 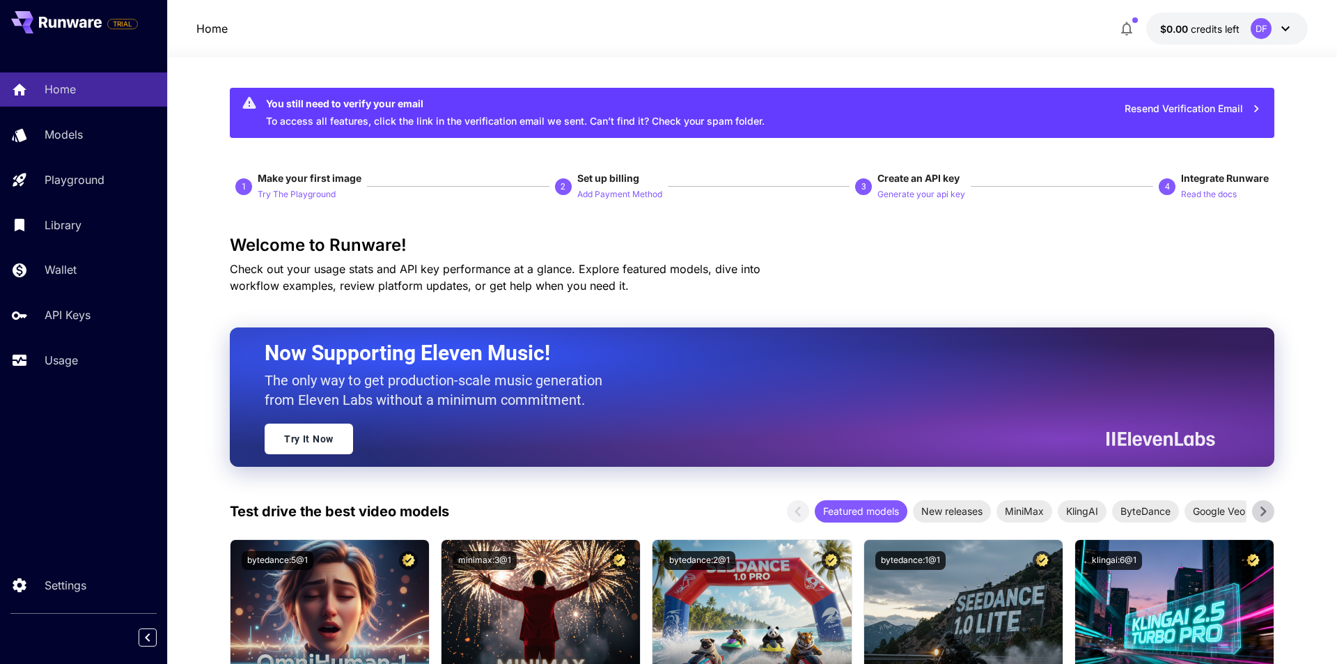 What do you see at coordinates (620, 194) in the screenshot?
I see `p: Add Payment Method` at bounding box center [620, 194].